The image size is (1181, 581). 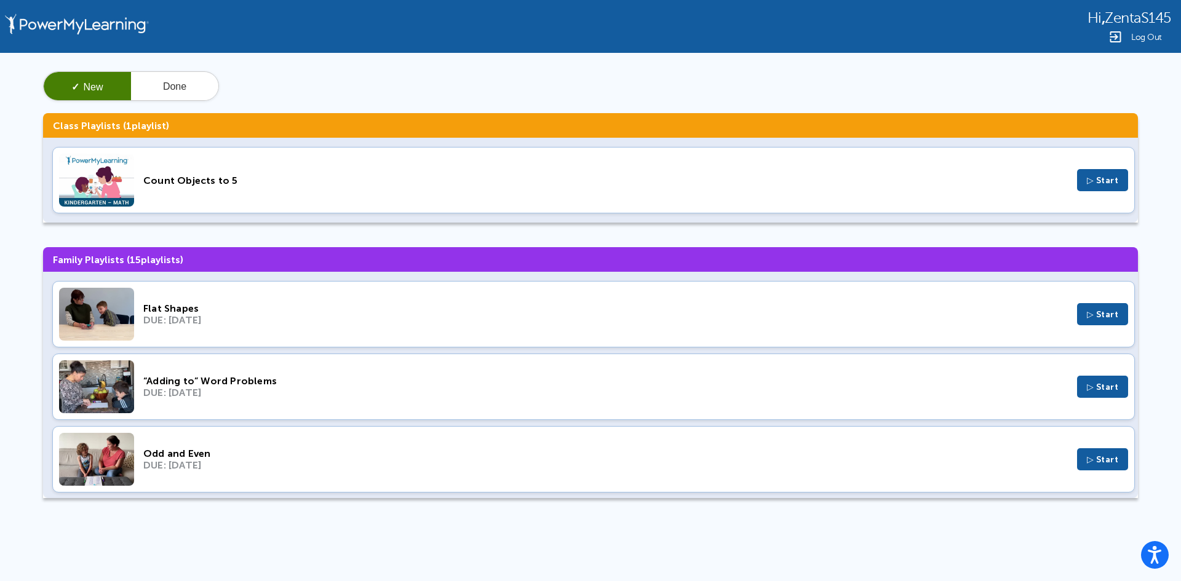 What do you see at coordinates (175, 87) in the screenshot?
I see `button: Done` at bounding box center [175, 87].